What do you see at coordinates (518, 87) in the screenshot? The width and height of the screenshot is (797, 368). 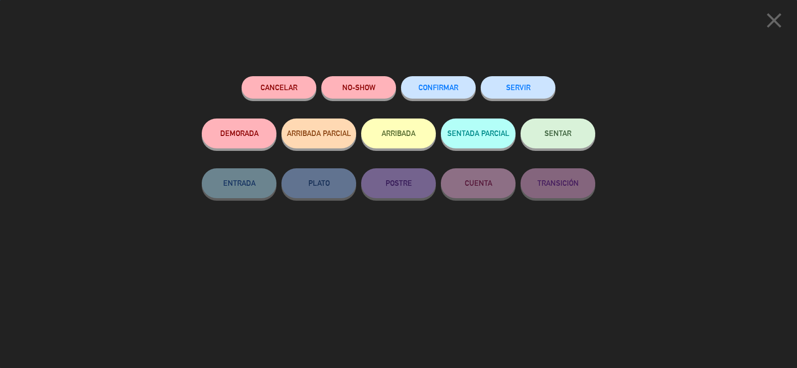 I see `button: SERVIR` at bounding box center [518, 87].